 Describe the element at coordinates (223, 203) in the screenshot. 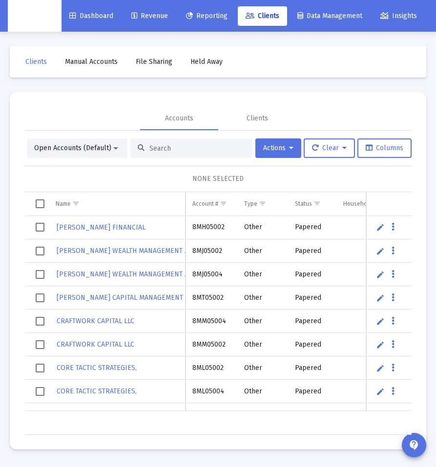

I see `span: Show filter options for column 'Account #'` at that location.